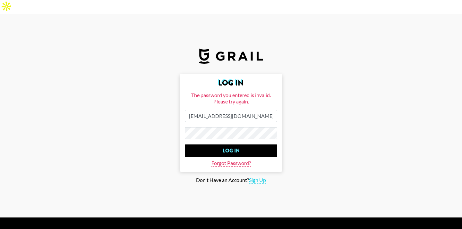  I want to click on span: Sign Up, so click(257, 180).